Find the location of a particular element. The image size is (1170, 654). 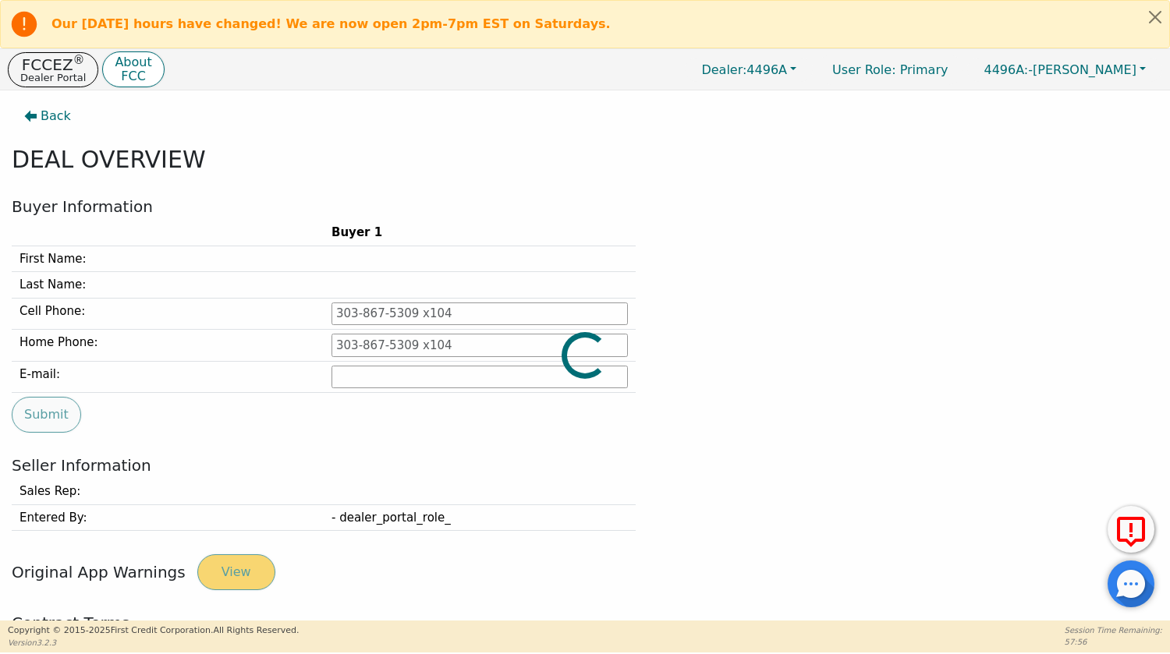

a: AboutFCC is located at coordinates (133, 69).